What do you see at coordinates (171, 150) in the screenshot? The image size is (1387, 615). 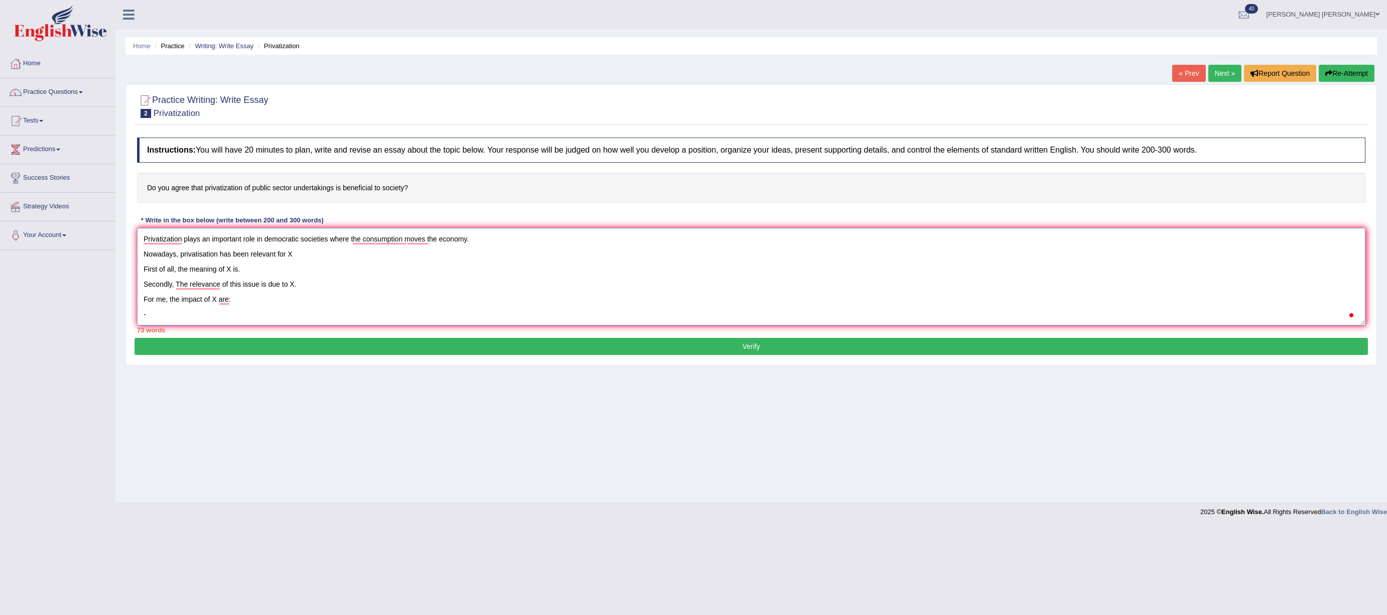 I see `b: Instructions:` at bounding box center [171, 150].